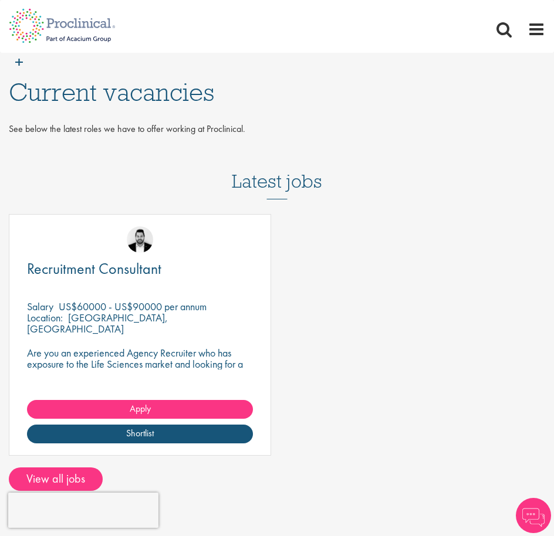 This screenshot has width=554, height=536. I want to click on a: Recruitment Consultant, so click(140, 269).